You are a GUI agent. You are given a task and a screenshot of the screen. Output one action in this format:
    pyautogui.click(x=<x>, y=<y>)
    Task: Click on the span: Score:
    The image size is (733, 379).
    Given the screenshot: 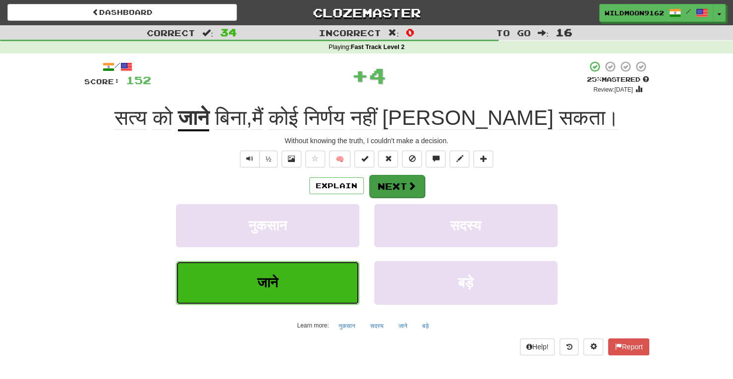 What is the action you would take?
    pyautogui.click(x=102, y=81)
    